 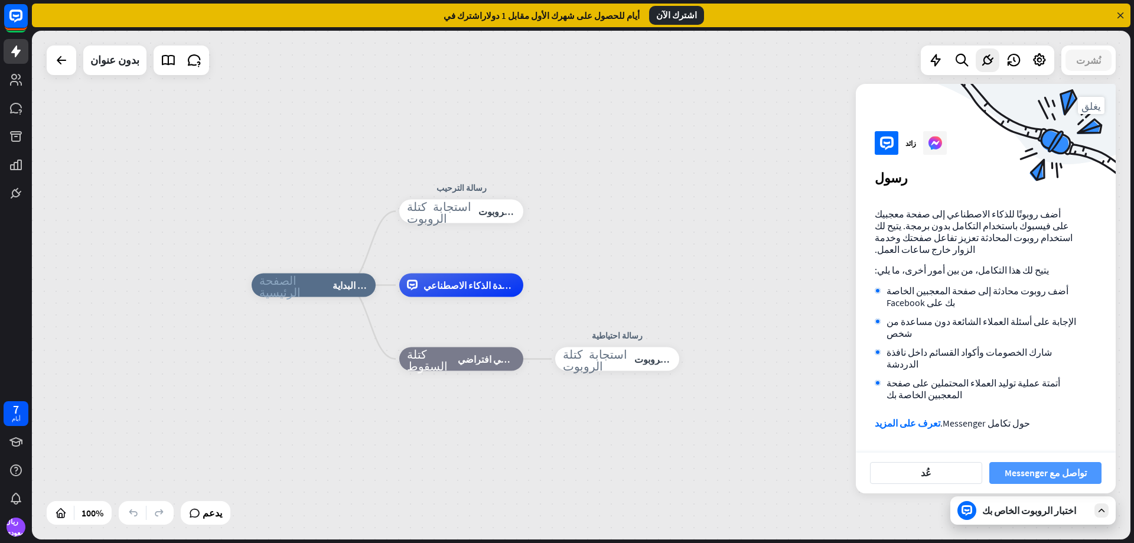 I want to click on font: 100%, so click(x=92, y=513).